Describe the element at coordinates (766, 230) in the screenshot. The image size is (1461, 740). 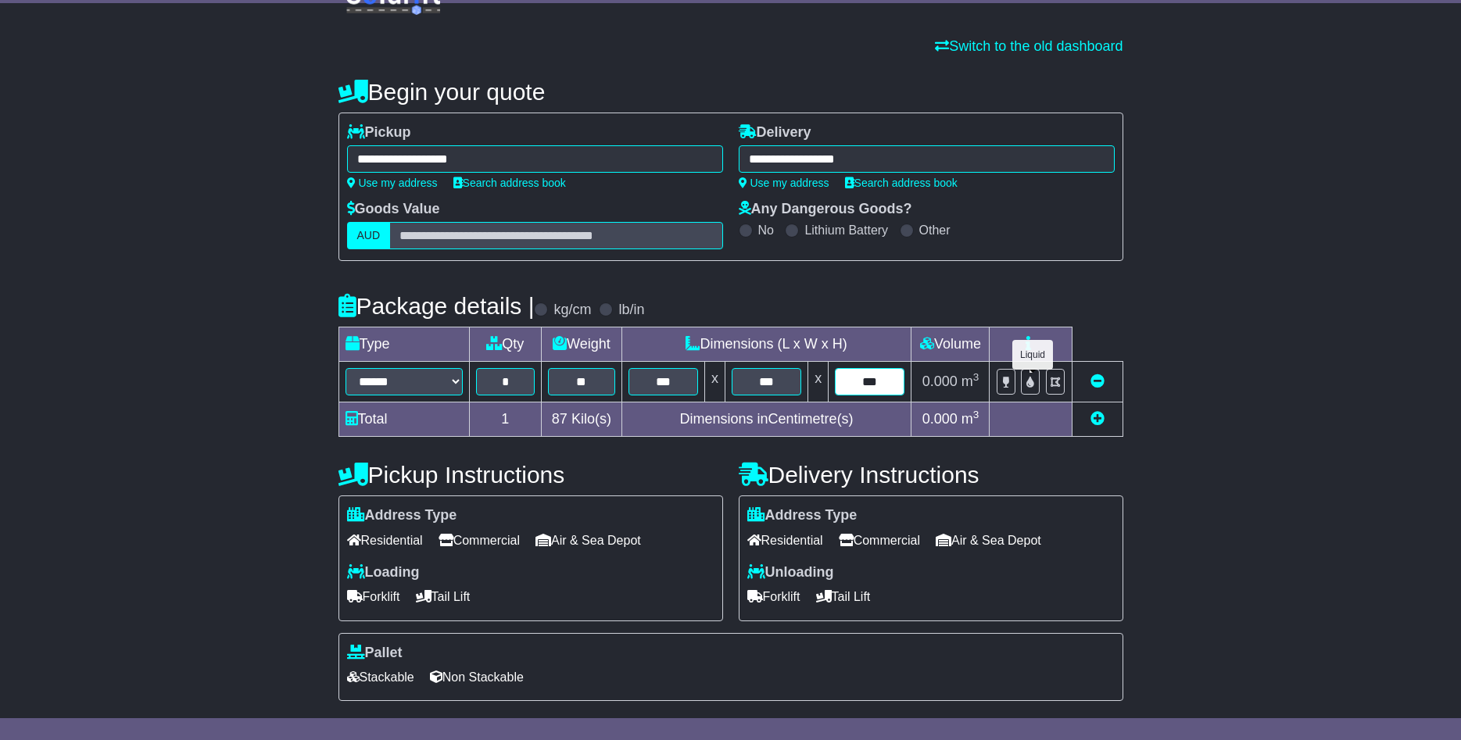
I see `label: No` at that location.